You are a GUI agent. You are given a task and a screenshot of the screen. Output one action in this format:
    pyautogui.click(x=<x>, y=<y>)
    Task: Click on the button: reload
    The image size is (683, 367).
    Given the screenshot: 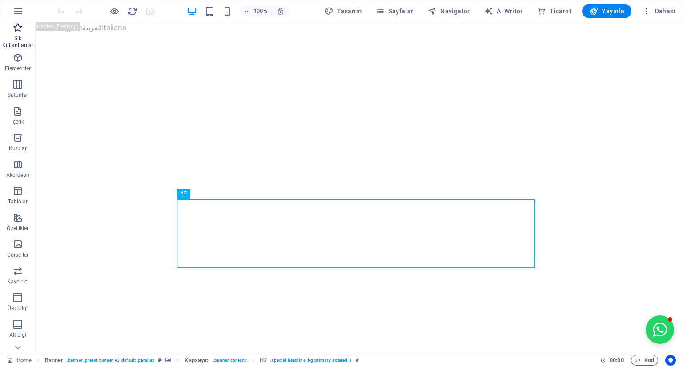 What is the action you would take?
    pyautogui.click(x=132, y=11)
    